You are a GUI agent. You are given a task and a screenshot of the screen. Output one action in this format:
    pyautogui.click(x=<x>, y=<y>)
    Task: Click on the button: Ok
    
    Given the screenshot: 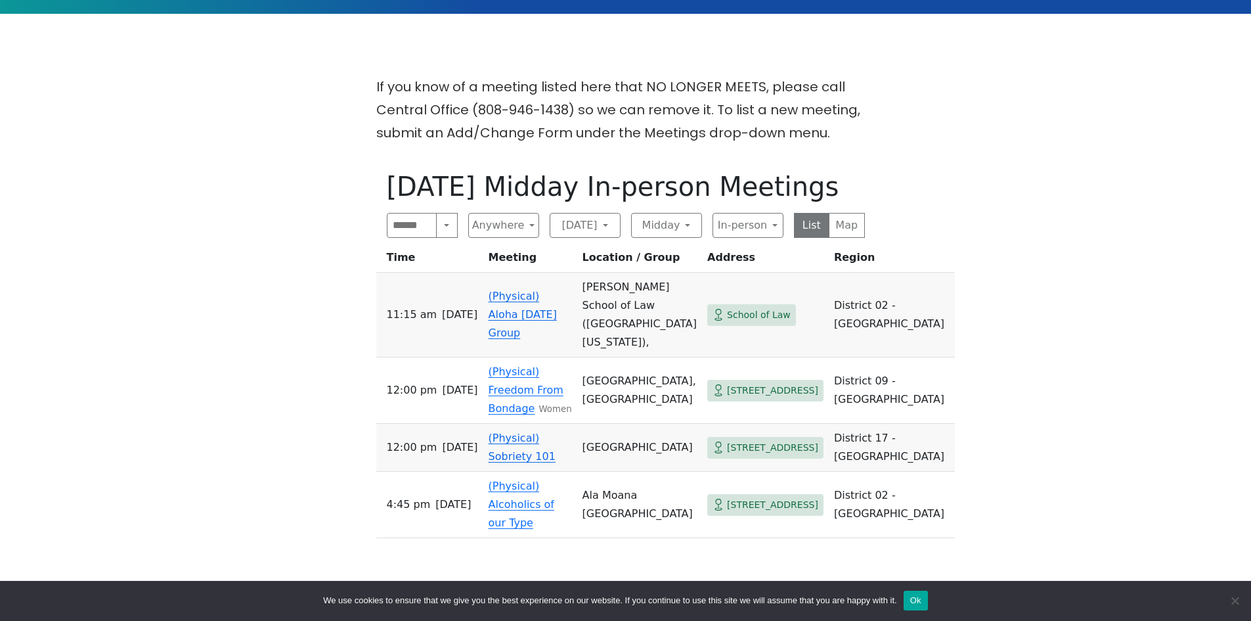 What is the action you would take?
    pyautogui.click(x=915, y=600)
    